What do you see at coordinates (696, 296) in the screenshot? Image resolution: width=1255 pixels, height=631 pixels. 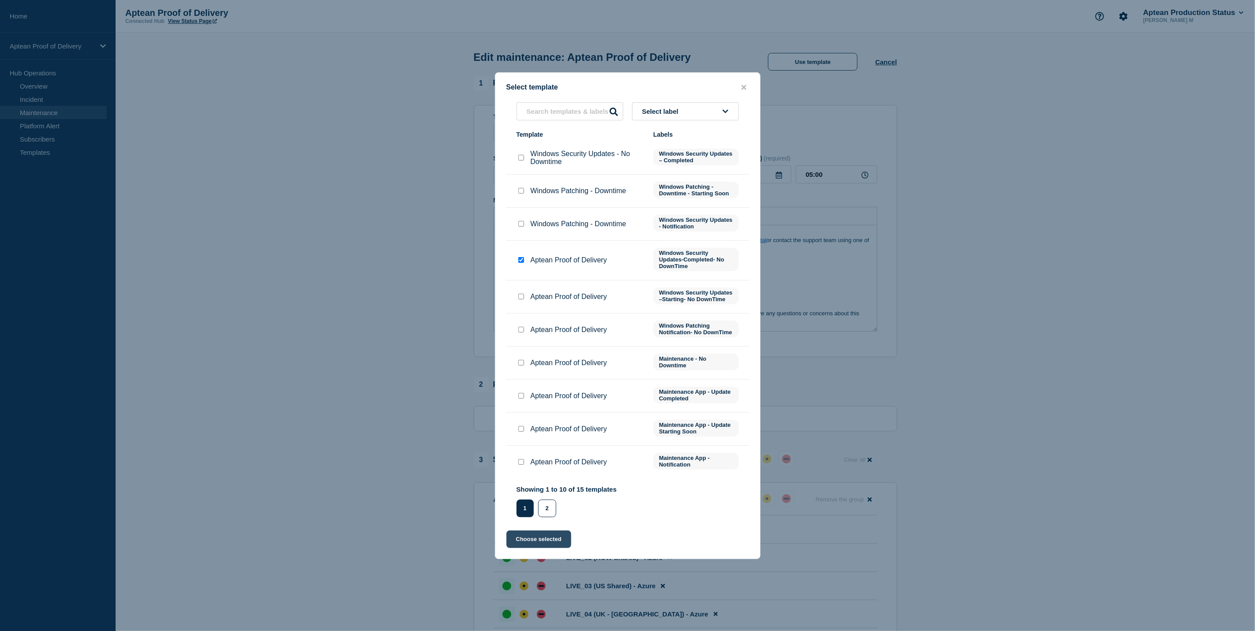 I see `span: Windows Security Updates –Starting- No DownTime` at bounding box center [696, 296].